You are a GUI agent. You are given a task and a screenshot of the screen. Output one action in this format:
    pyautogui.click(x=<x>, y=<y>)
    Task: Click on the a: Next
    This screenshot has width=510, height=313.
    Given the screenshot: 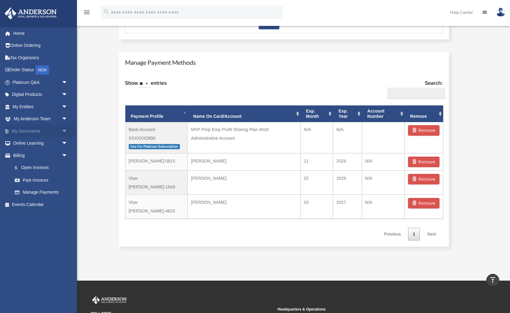 What is the action you would take?
    pyautogui.click(x=432, y=234)
    